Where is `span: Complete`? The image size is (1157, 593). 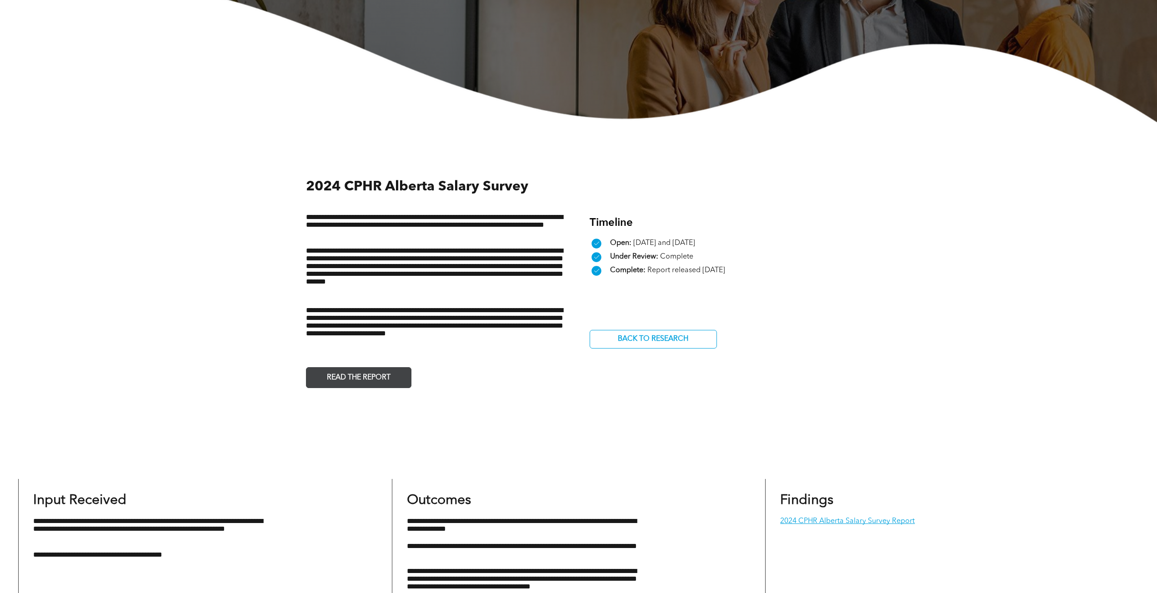 span: Complete is located at coordinates (677, 257).